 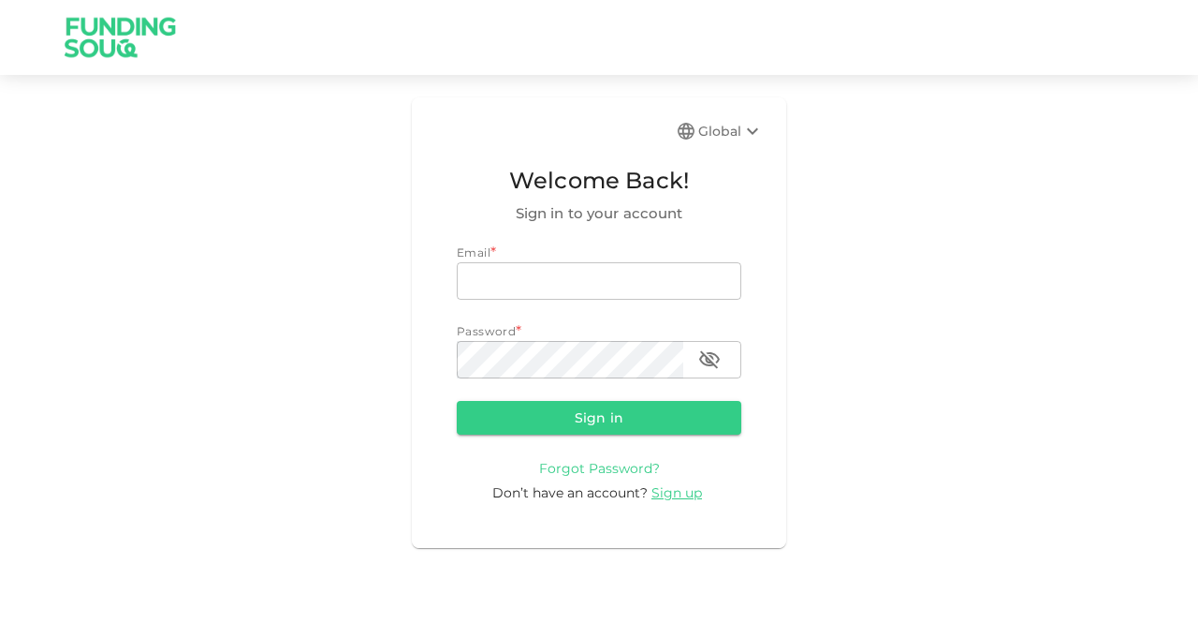 I want to click on span: Email, so click(x=474, y=252).